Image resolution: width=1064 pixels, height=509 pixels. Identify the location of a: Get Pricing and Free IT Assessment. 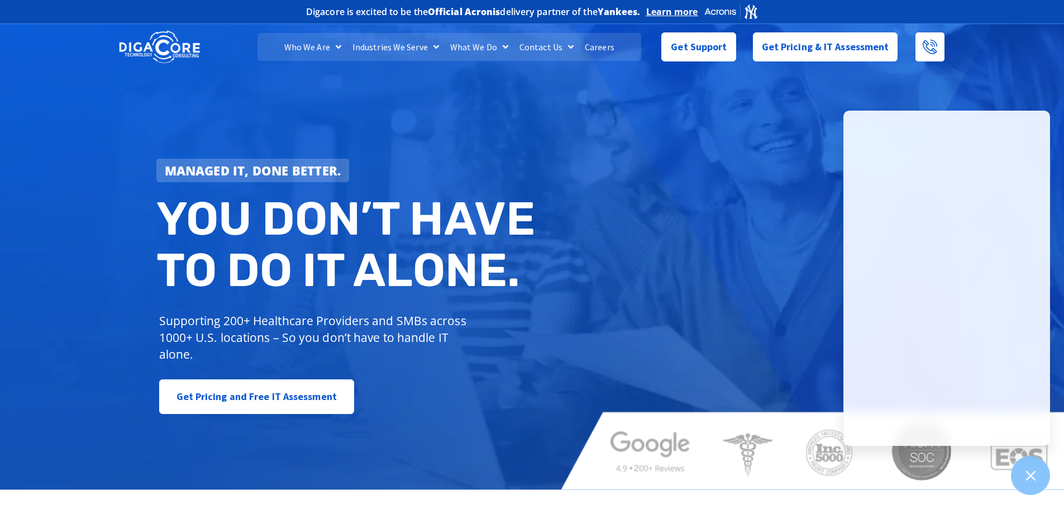
(256, 397).